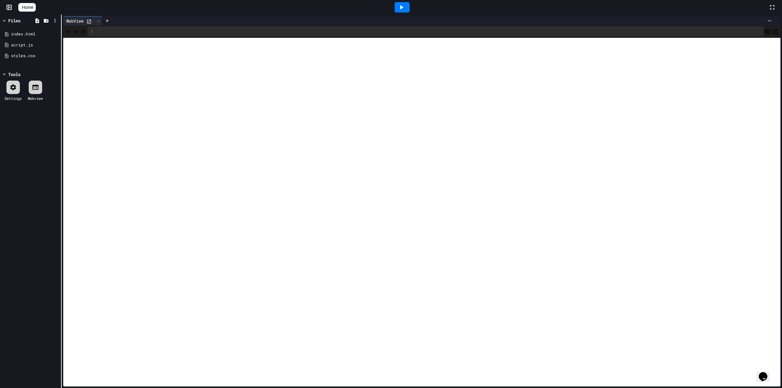 This screenshot has width=782, height=388. I want to click on div: Files, so click(14, 20).